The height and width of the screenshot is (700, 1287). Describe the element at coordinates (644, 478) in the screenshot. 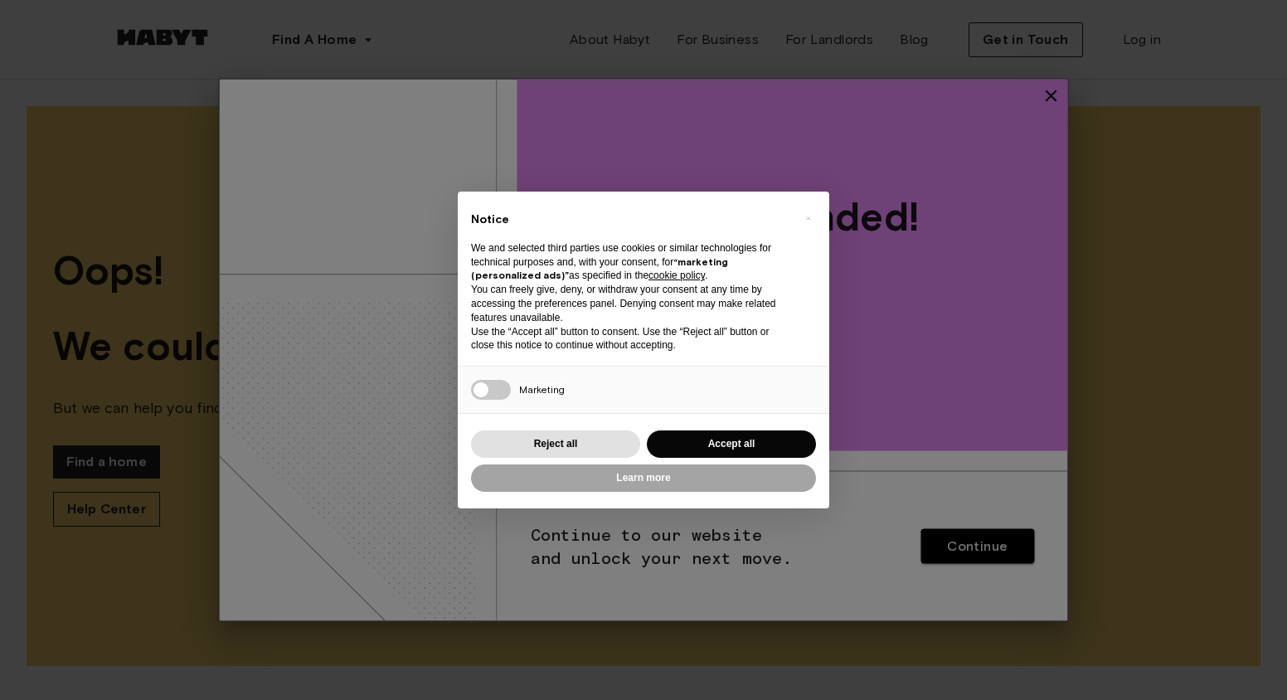

I see `button: Learn more` at that location.